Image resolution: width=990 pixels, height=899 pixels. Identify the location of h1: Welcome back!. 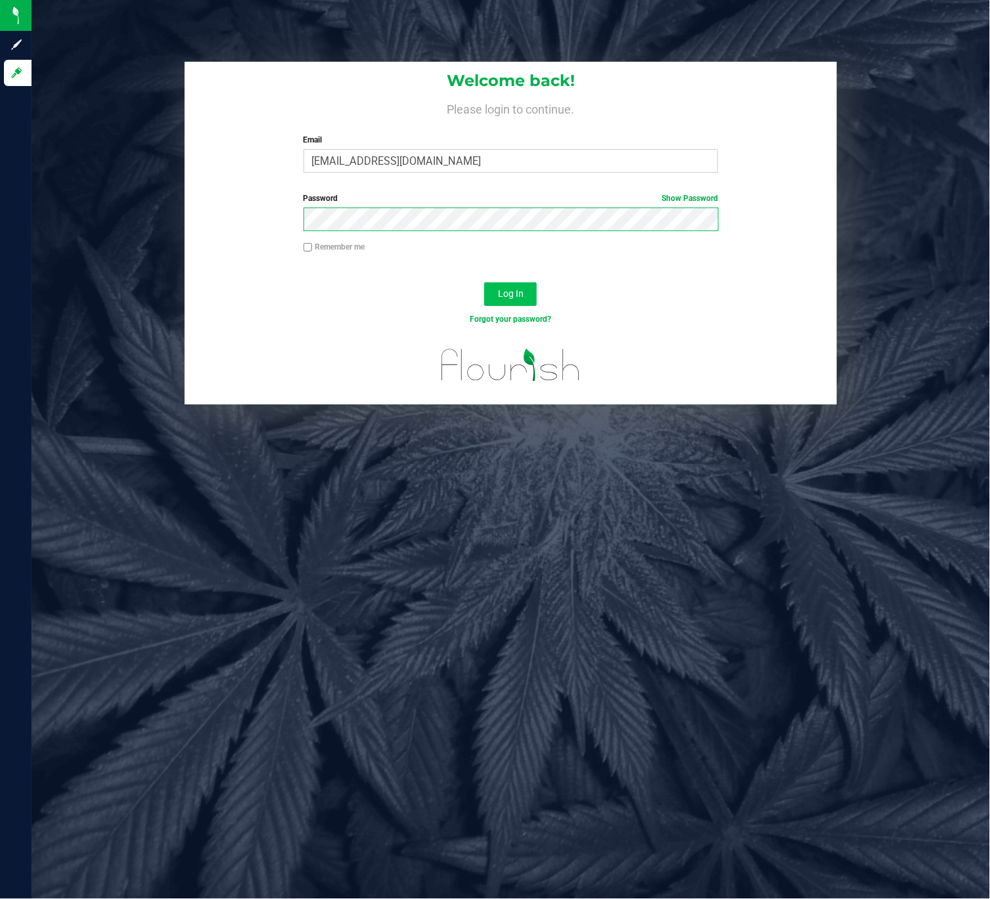
(510, 81).